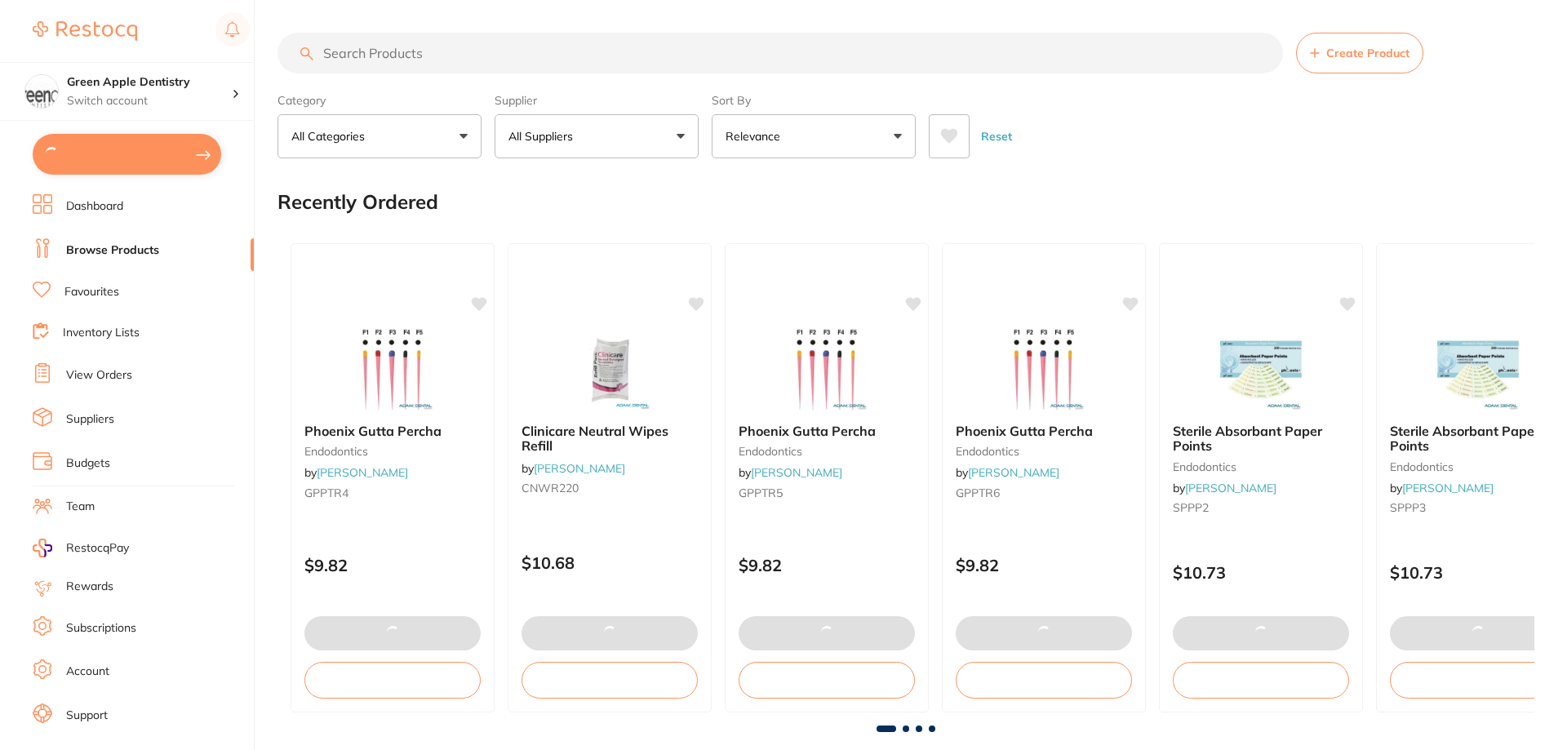  I want to click on img: Restocq Logo, so click(85, 31).